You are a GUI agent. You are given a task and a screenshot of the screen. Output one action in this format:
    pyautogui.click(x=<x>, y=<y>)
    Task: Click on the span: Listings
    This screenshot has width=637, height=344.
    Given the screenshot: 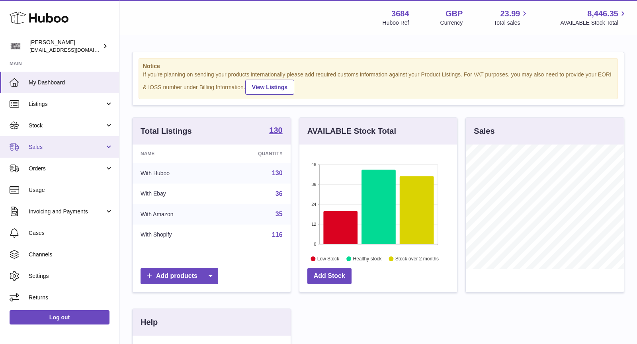 What is the action you would take?
    pyautogui.click(x=67, y=104)
    